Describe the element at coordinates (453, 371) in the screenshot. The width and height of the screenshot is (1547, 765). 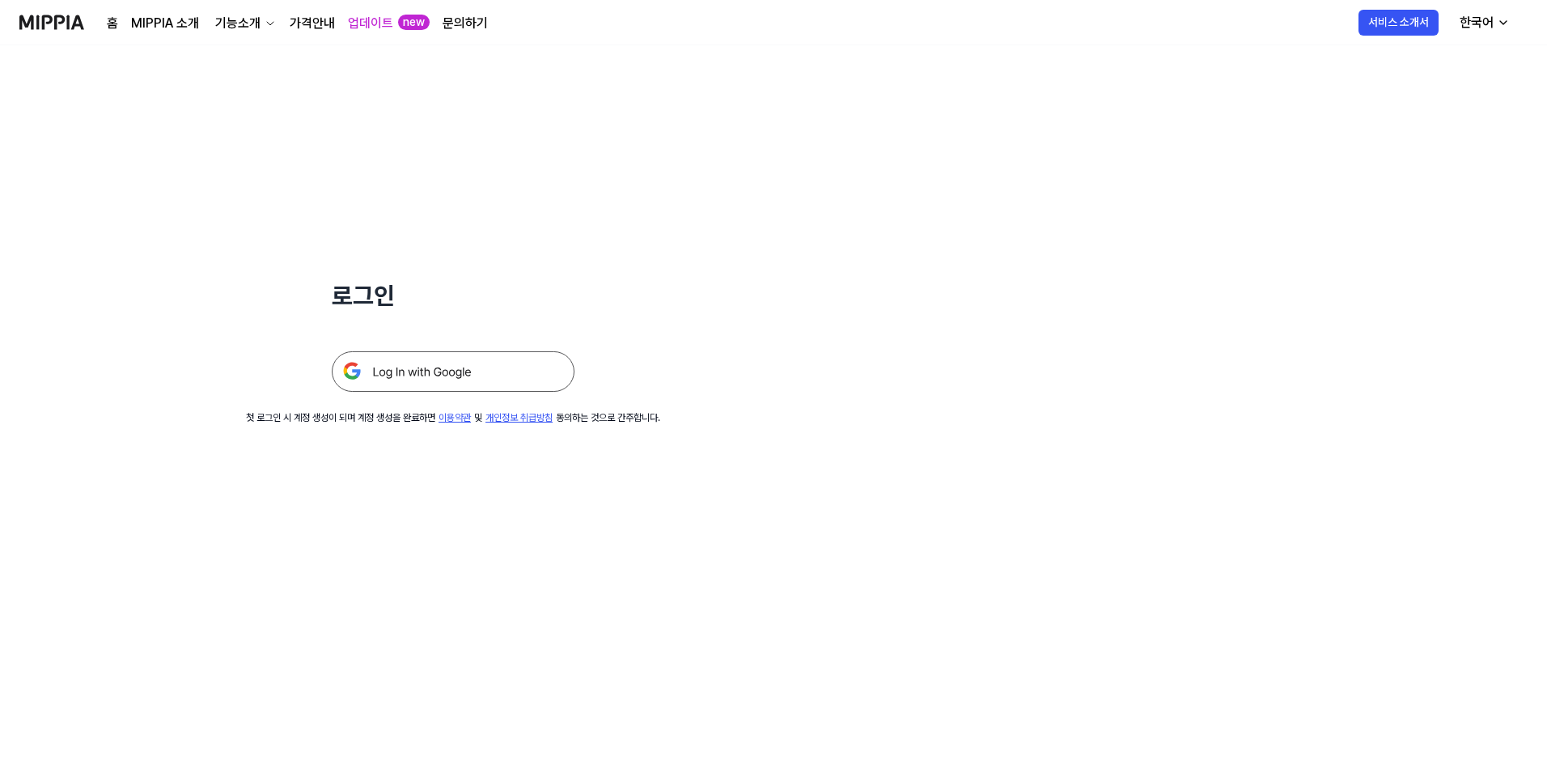
I see `img: 구글 로그인 버튼` at that location.